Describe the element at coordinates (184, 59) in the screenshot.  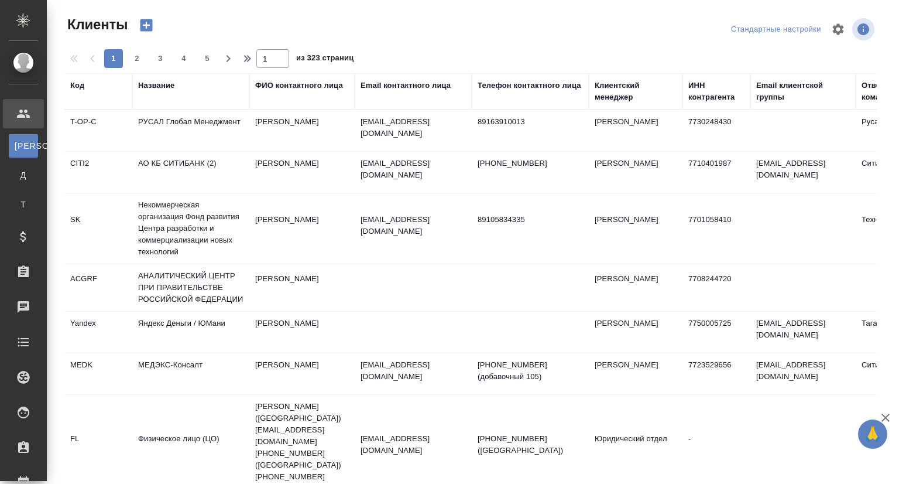
I see `span: 4` at that location.